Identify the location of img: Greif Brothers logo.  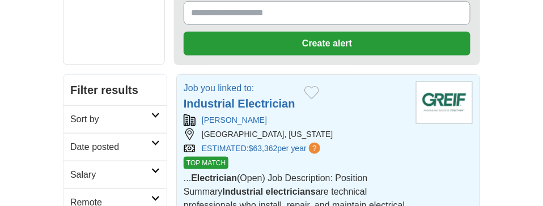
(444, 103).